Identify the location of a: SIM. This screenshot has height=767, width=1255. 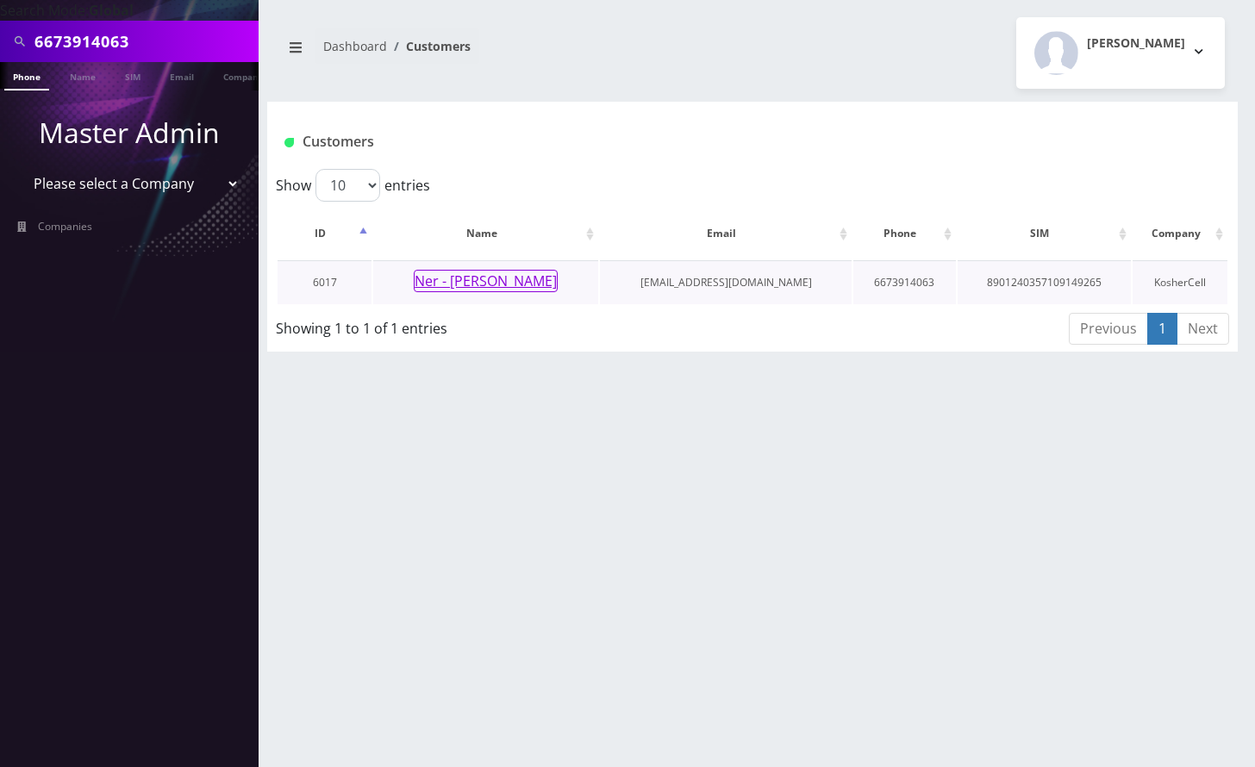
(133, 75).